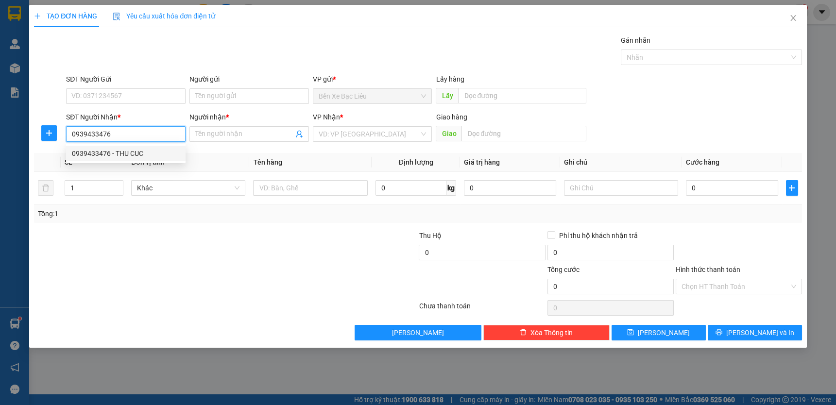 This screenshot has width=836, height=405. I want to click on span: Giao, so click(449, 134).